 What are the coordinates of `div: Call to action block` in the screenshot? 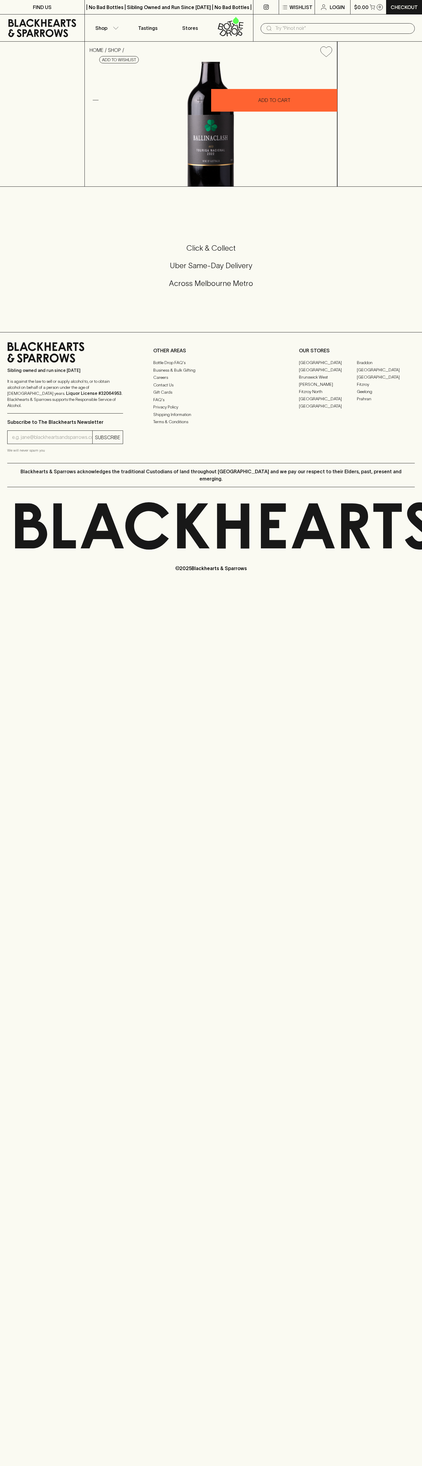 It's located at (211, 269).